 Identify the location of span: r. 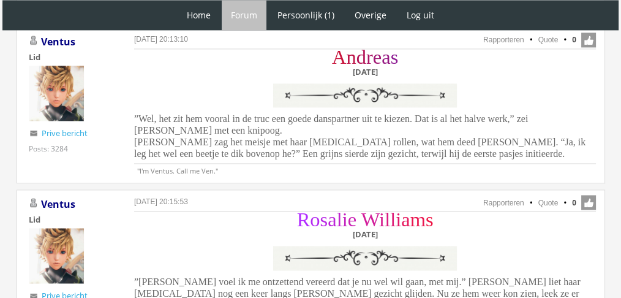
(370, 57).